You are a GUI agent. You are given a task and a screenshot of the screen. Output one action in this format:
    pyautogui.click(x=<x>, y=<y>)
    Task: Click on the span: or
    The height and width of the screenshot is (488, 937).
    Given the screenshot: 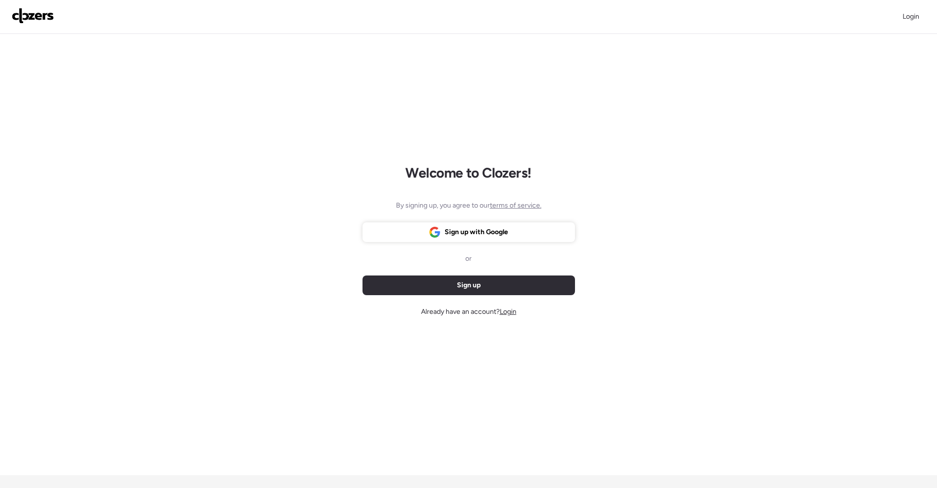 What is the action you would take?
    pyautogui.click(x=468, y=259)
    